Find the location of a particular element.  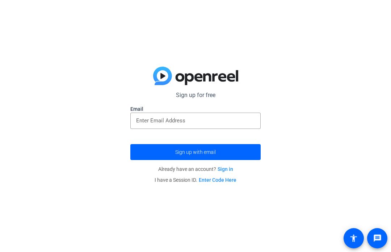

img: blue-gradient.svg is located at coordinates (195, 76).